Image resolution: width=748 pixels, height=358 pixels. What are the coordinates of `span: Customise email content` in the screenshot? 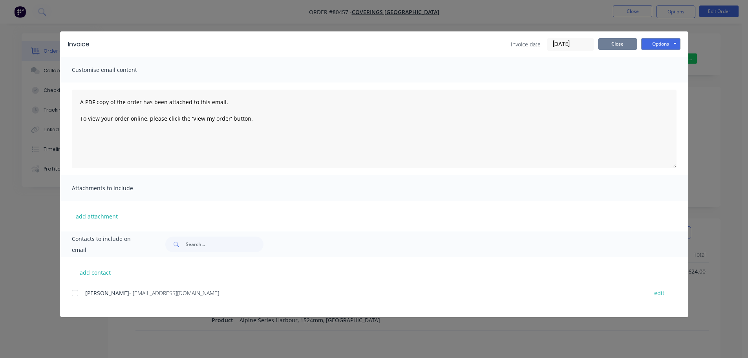 It's located at (115, 70).